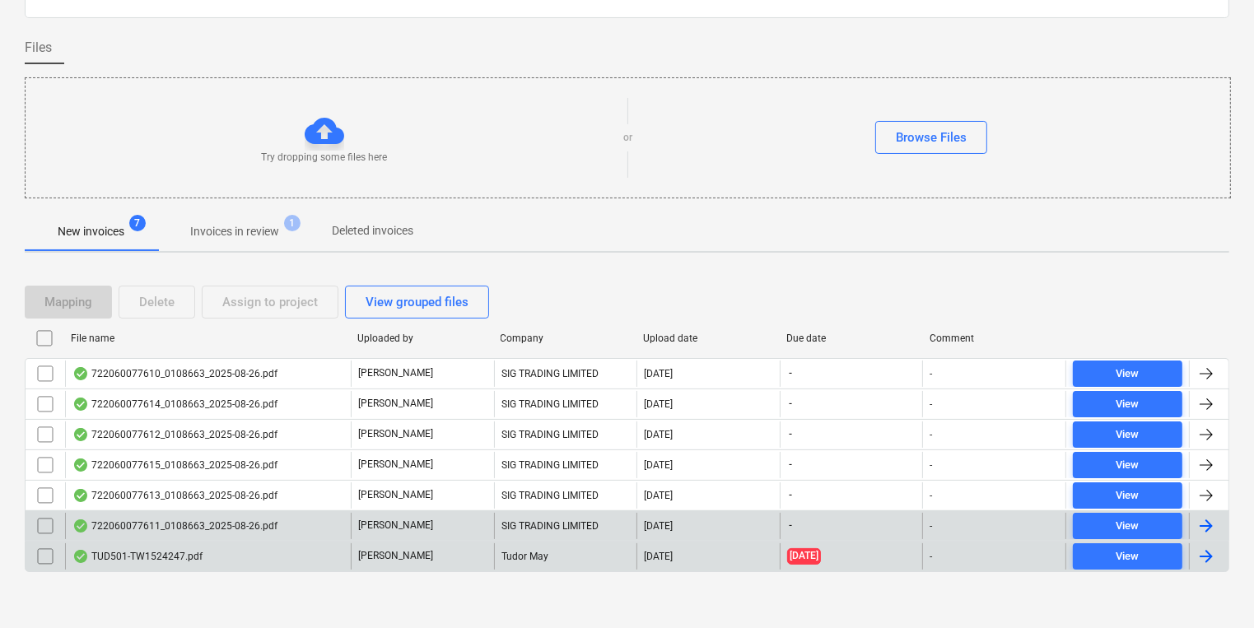 This screenshot has width=1254, height=628. I want to click on span: 1, so click(292, 223).